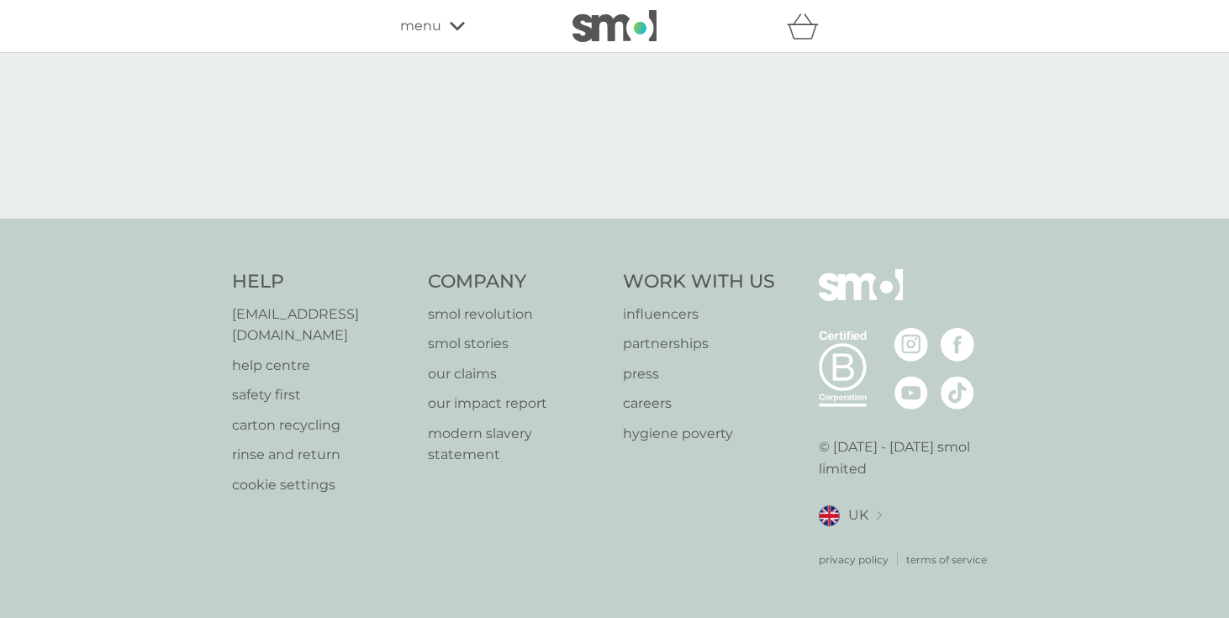 The image size is (1229, 618). Describe the element at coordinates (517, 444) in the screenshot. I see `a: modern slavery statement` at that location.